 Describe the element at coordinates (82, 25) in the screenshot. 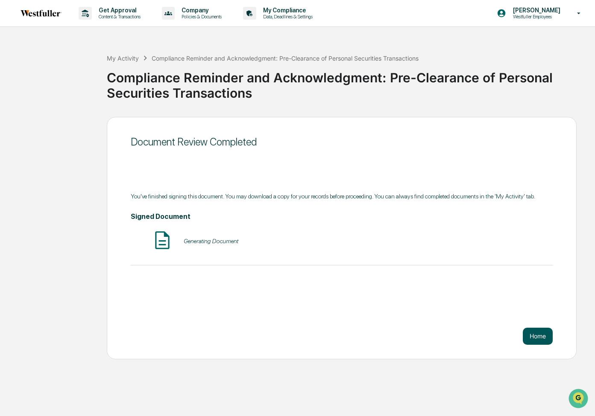

I see `p: How can we help?` at that location.